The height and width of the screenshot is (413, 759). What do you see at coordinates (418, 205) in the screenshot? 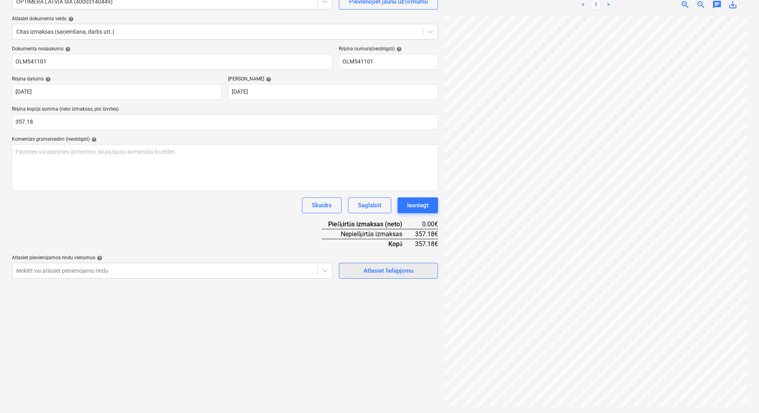
I see `div: Iesniegt` at bounding box center [418, 205].